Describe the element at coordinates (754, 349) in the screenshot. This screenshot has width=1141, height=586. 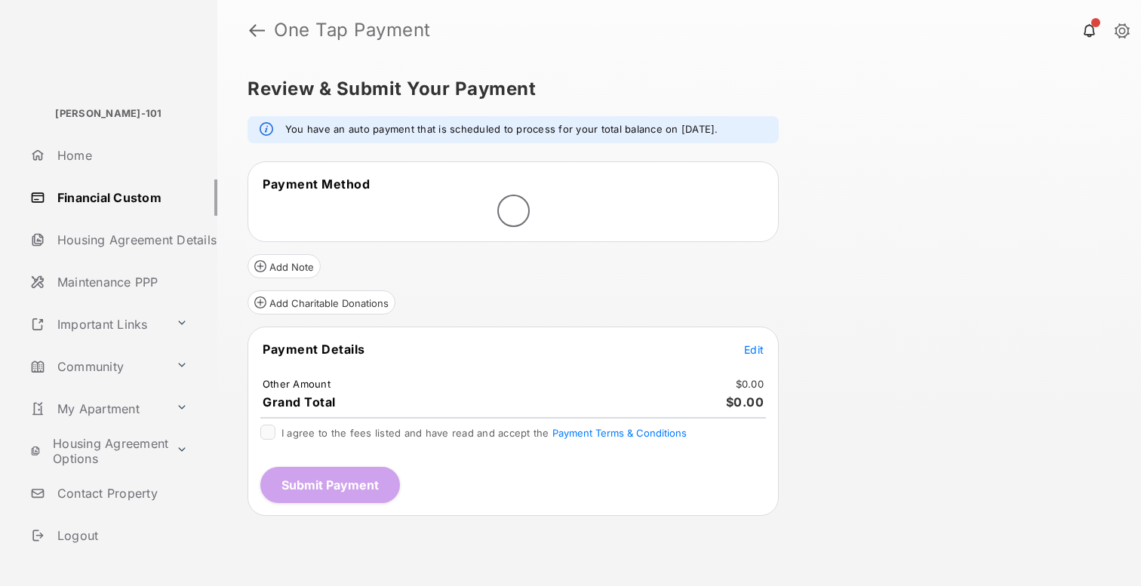
I see `span: Edit` at that location.